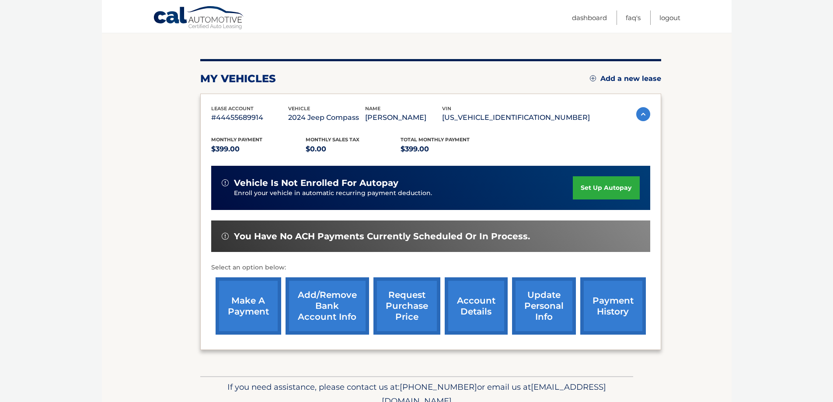 The image size is (833, 402). What do you see at coordinates (476, 306) in the screenshot?
I see `a: account details` at bounding box center [476, 306].